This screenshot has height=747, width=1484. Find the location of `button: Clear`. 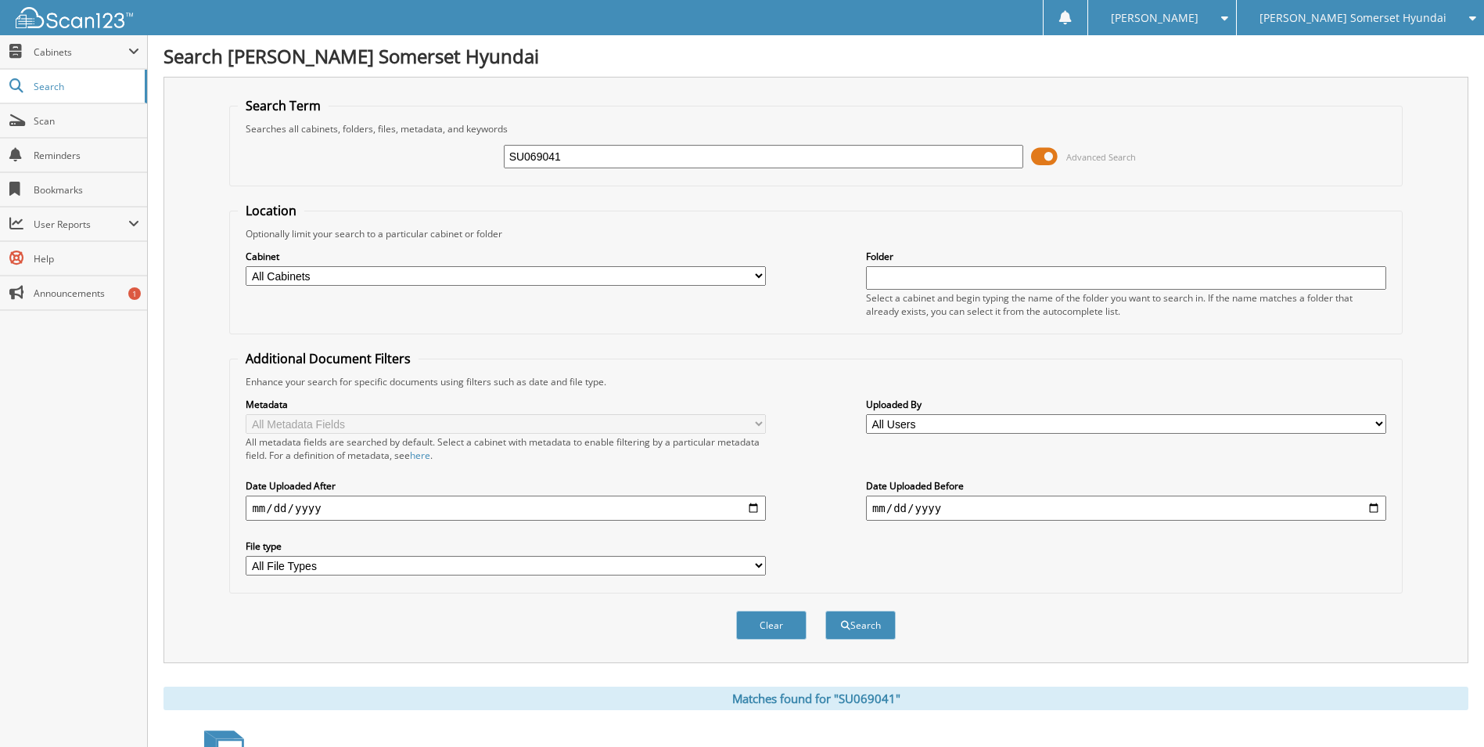

button: Clear is located at coordinates (772, 624).